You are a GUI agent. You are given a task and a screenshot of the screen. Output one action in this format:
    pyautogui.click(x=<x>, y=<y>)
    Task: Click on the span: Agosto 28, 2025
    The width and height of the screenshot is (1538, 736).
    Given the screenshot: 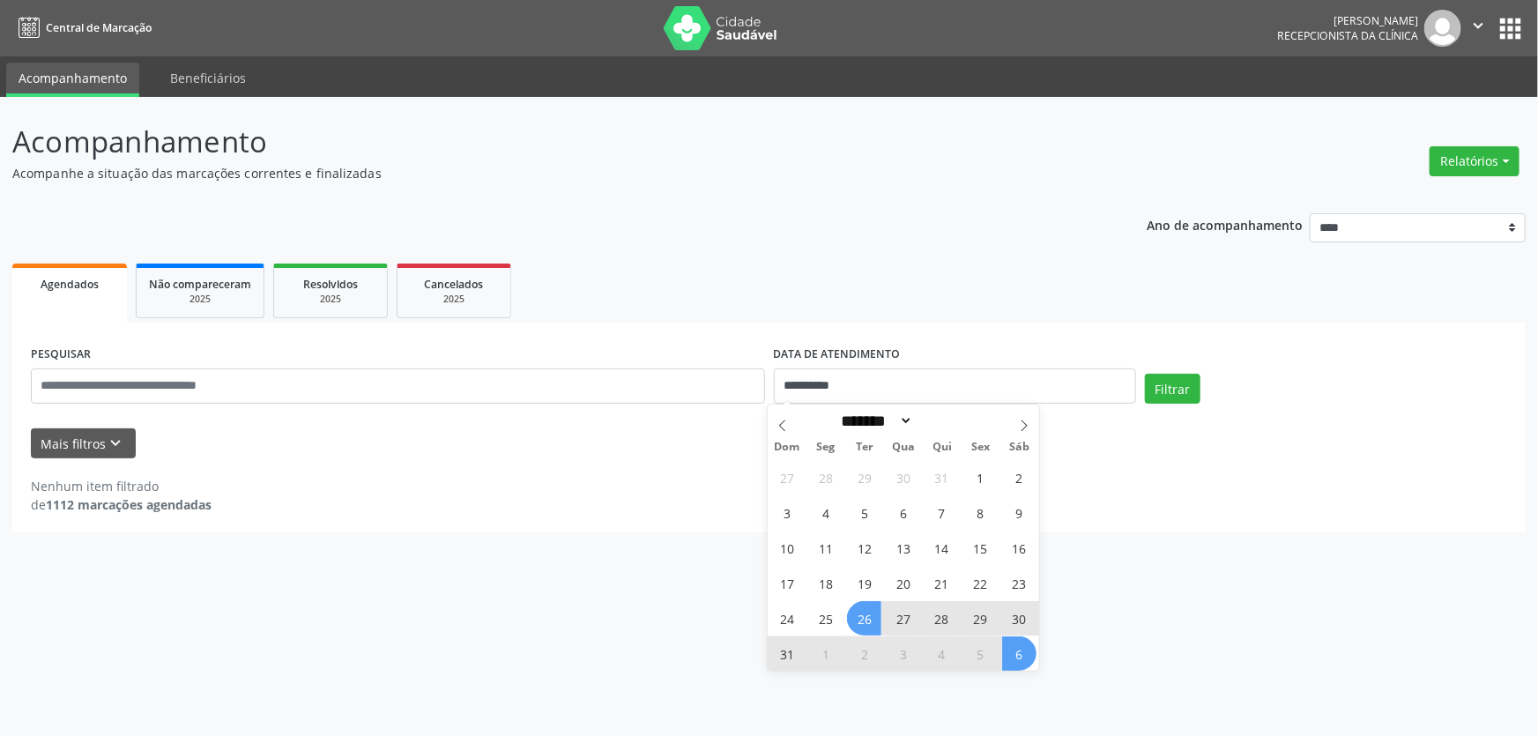 What is the action you would take?
    pyautogui.click(x=942, y=618)
    